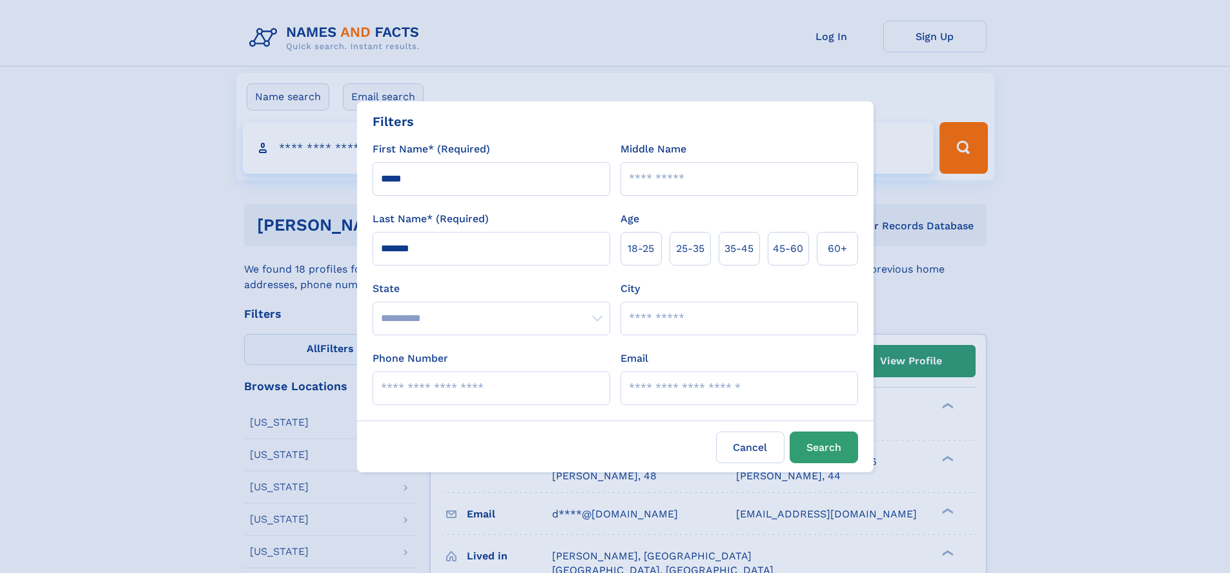 This screenshot has height=573, width=1230. Describe the element at coordinates (431, 219) in the screenshot. I see `label: Last Name* (Required)` at that location.